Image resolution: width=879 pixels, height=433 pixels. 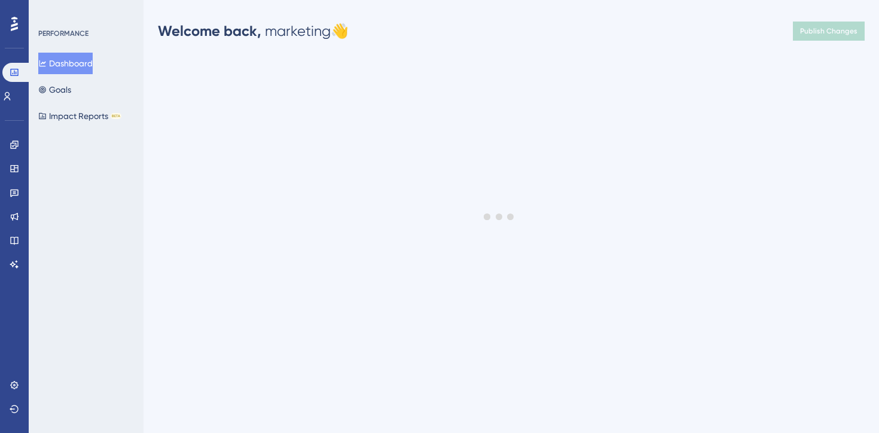 I want to click on button: Publish Changes, so click(x=828, y=31).